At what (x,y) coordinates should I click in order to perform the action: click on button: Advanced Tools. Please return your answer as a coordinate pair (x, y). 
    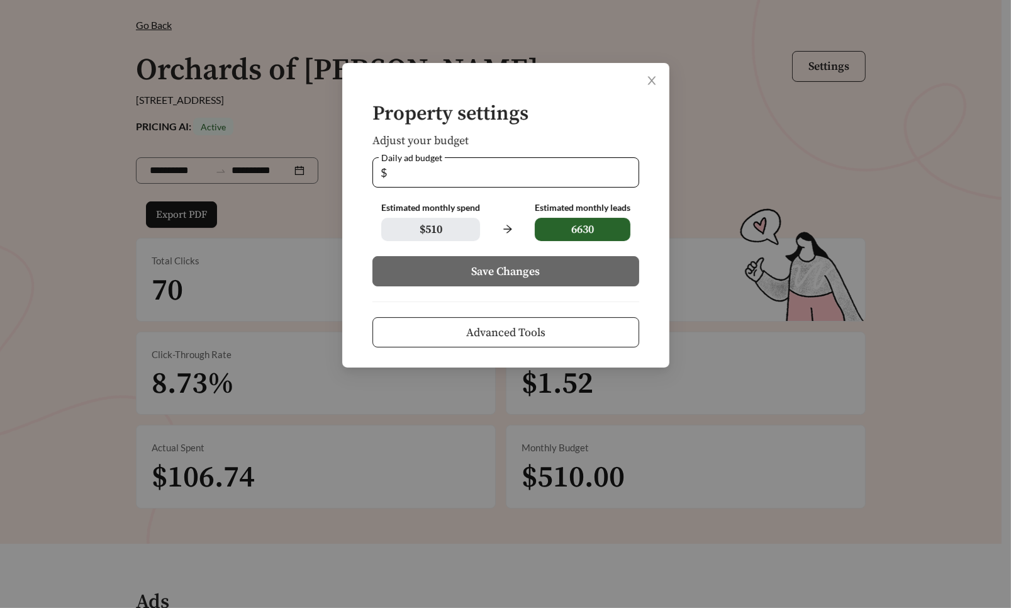
    Looking at the image, I should click on (506, 332).